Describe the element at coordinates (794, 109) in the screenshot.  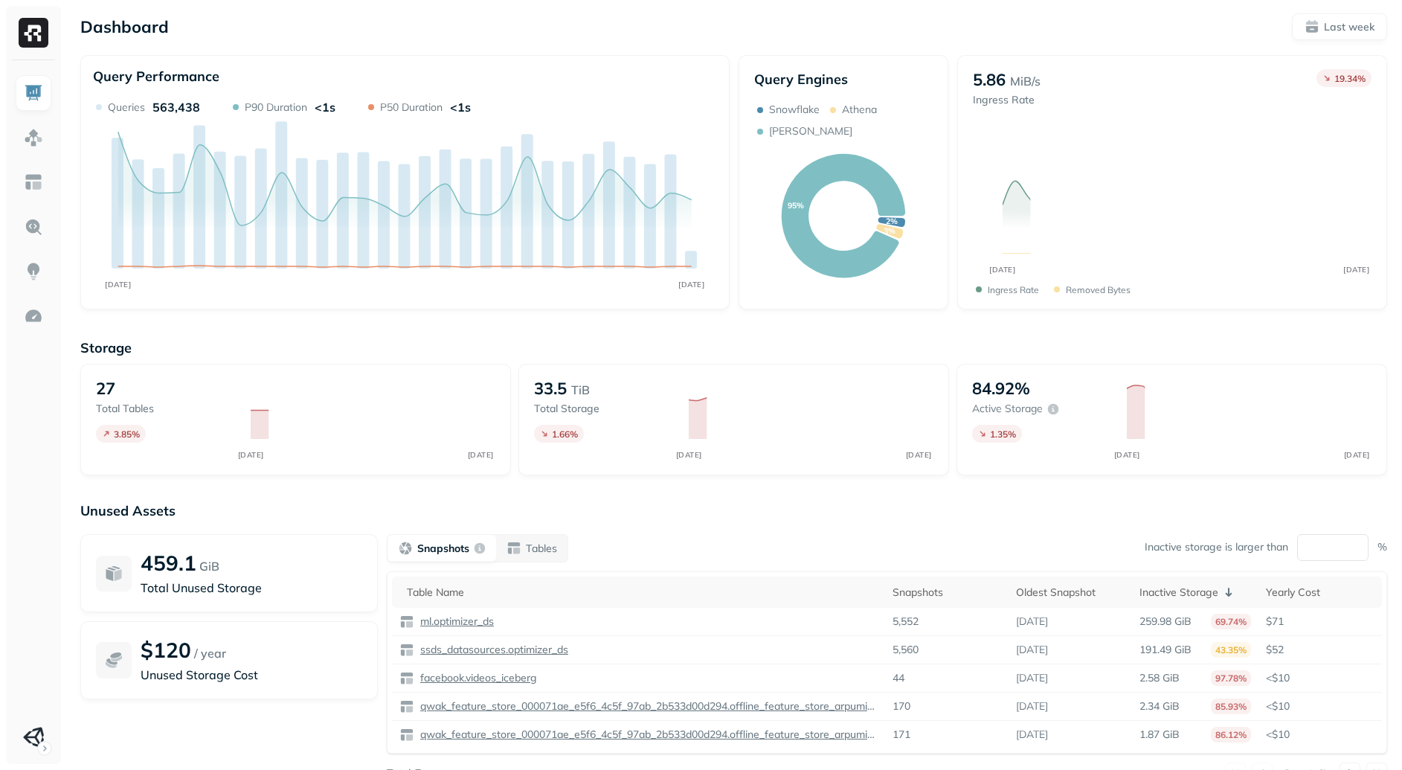
I see `p: Snowflake` at that location.